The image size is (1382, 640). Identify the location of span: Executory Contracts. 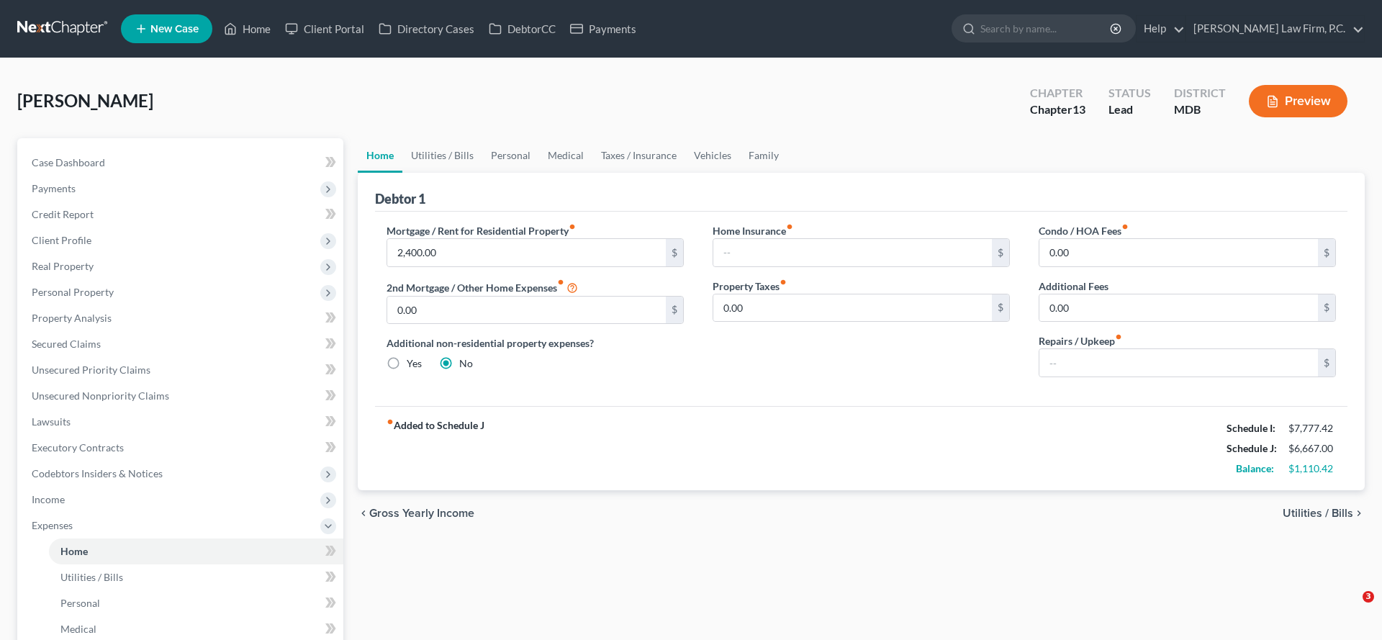
(78, 447).